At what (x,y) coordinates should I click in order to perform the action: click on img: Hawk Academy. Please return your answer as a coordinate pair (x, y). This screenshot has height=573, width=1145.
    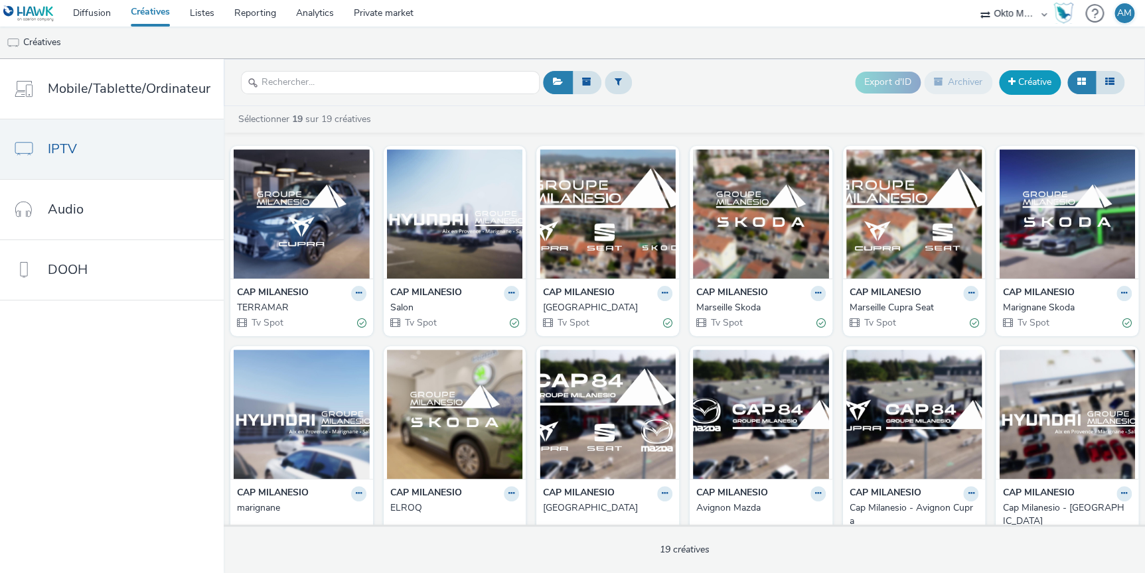
    Looking at the image, I should click on (1063, 13).